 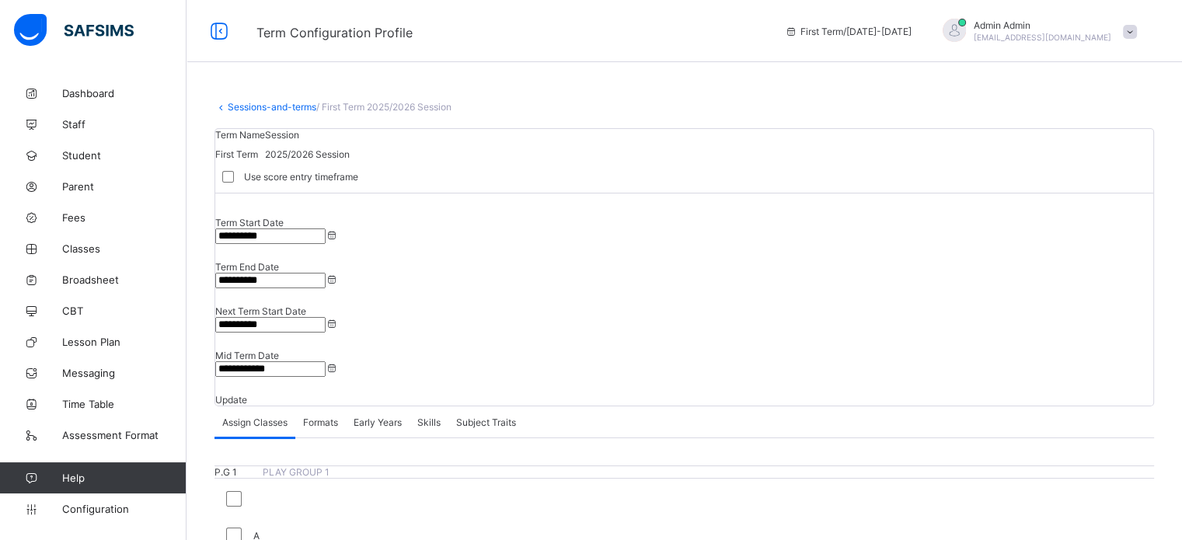 I want to click on span: PLAY GROUP 1, so click(x=296, y=472).